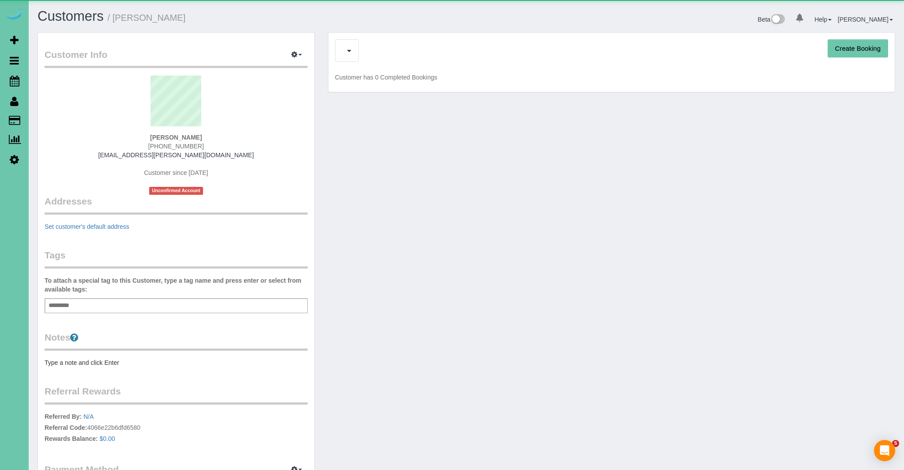  What do you see at coordinates (176, 340) in the screenshot?
I see `legend: Notes` at bounding box center [176, 340].